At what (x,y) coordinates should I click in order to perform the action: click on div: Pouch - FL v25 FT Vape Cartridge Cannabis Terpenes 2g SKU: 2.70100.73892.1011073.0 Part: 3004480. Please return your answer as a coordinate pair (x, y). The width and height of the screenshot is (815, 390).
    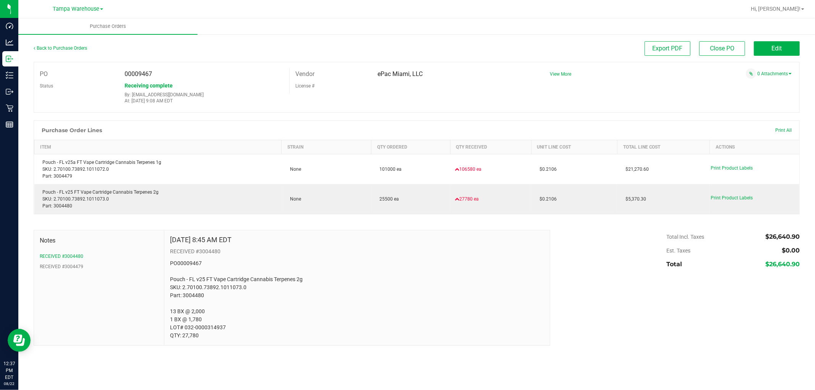
    Looking at the image, I should click on (158, 199).